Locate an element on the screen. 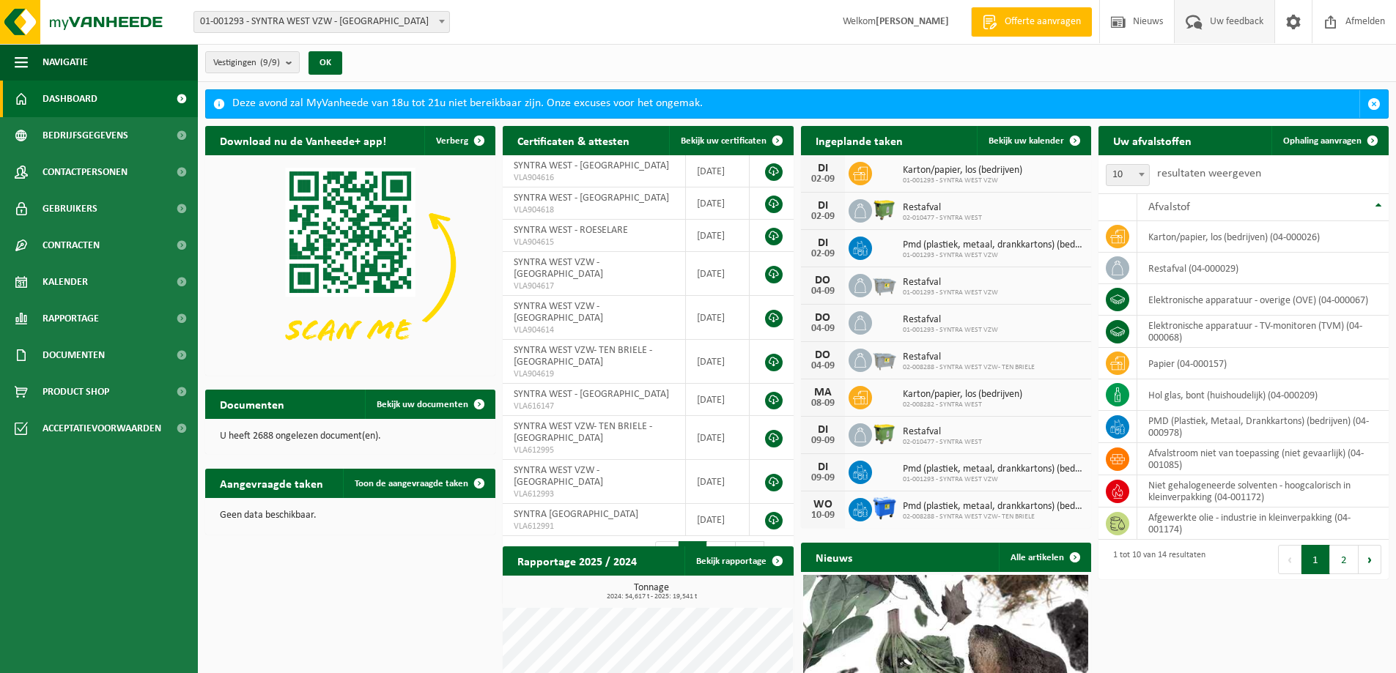 This screenshot has height=673, width=1396. button: 2 is located at coordinates (1344, 560).